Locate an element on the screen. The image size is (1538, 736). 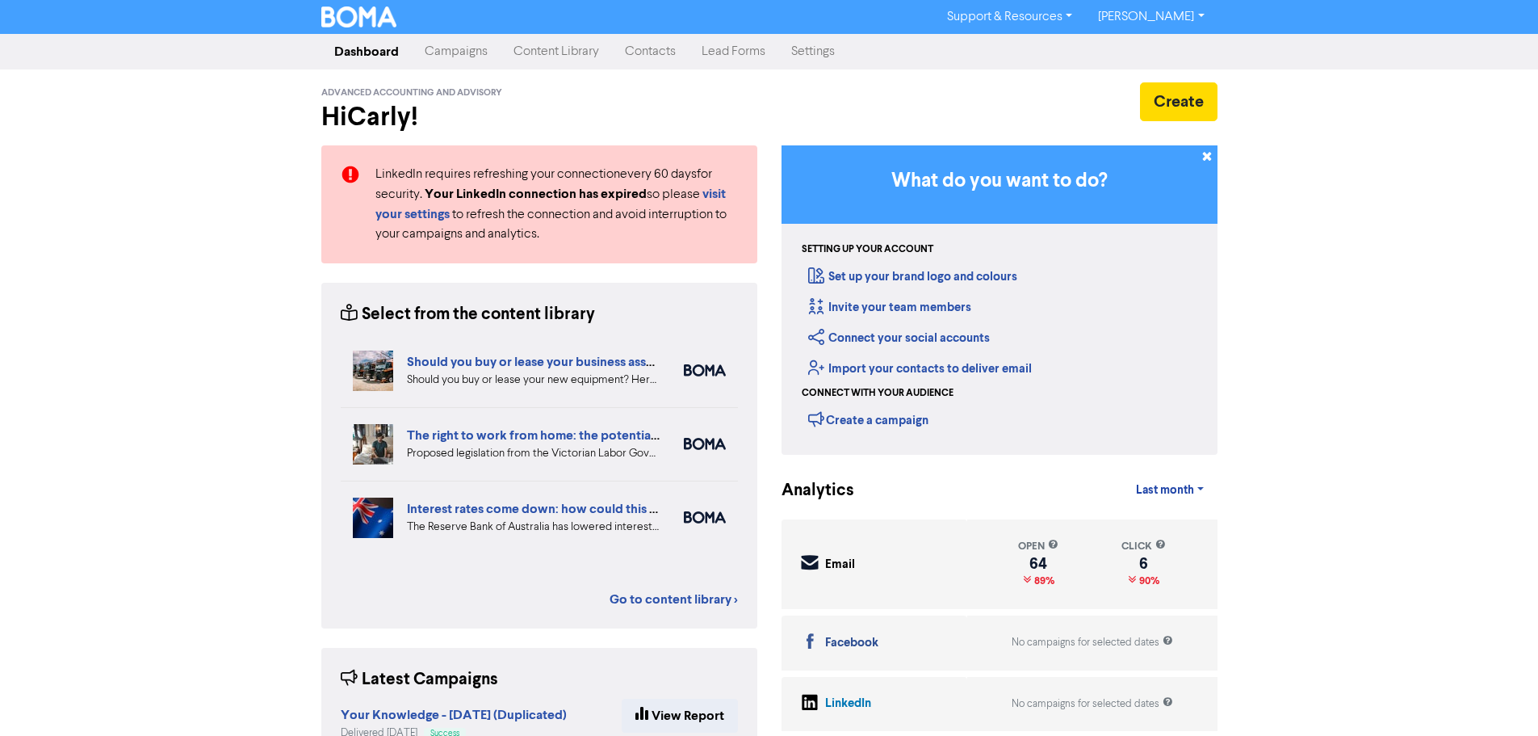
img: boma_accounting is located at coordinates (705, 370).